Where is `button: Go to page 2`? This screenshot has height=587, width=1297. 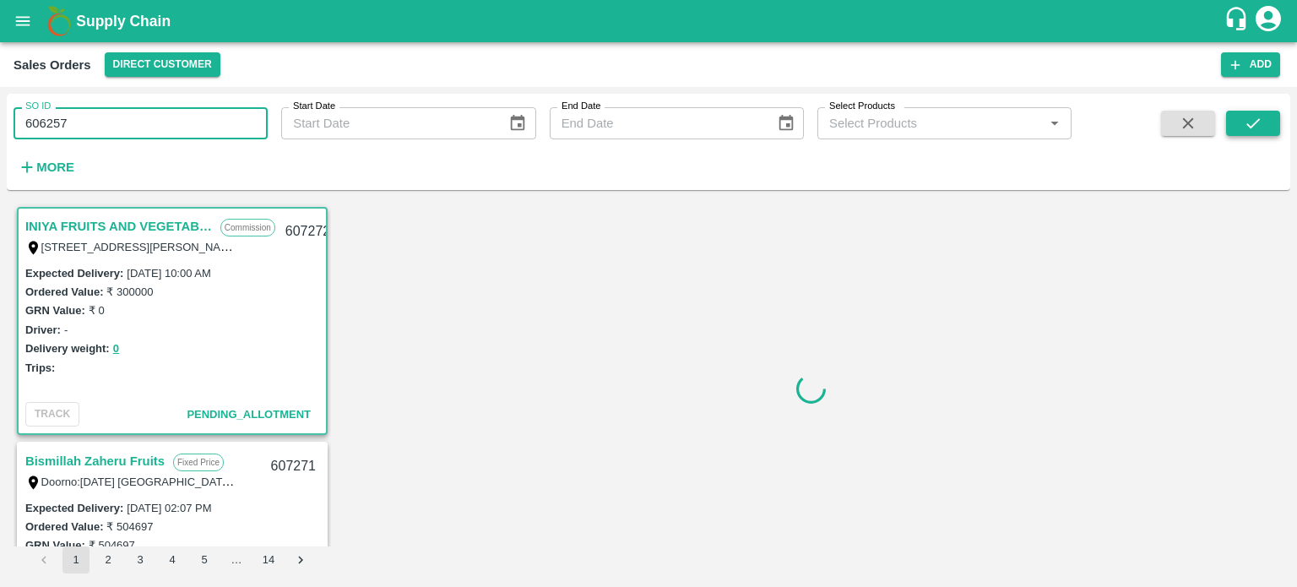
button: Go to page 2 is located at coordinates (108, 560).